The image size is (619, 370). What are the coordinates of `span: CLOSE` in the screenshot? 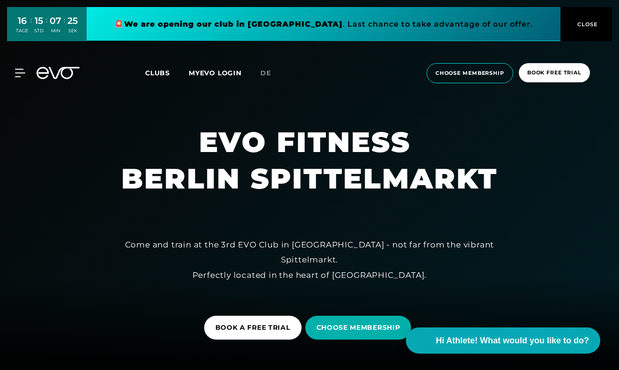 It's located at (586, 24).